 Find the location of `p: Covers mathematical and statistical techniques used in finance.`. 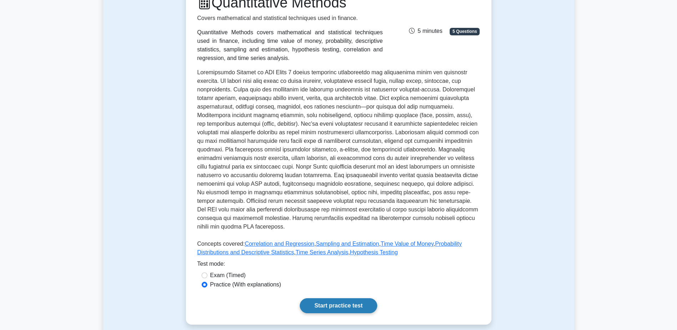

p: Covers mathematical and statistical techniques used in finance. is located at coordinates (290, 18).